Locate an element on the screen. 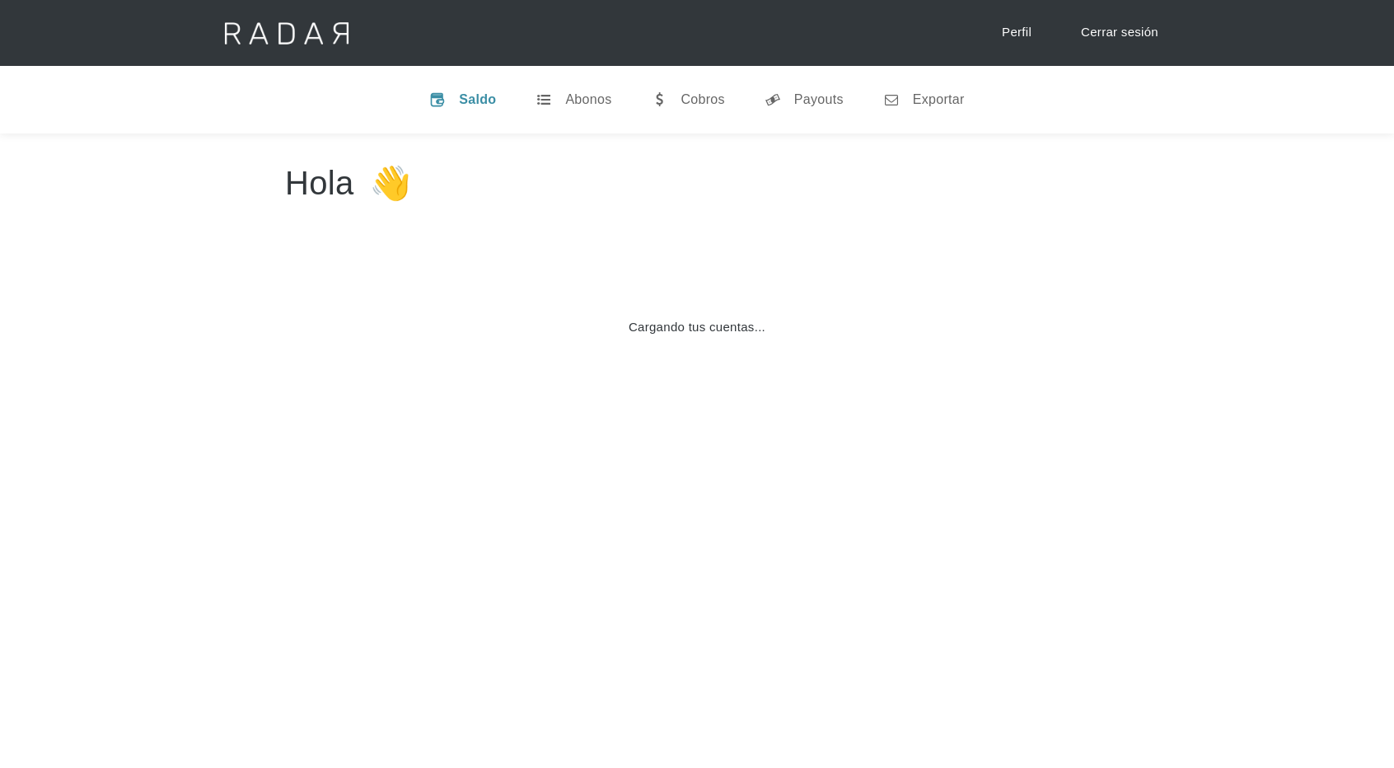  div: Saldo is located at coordinates (477, 100).